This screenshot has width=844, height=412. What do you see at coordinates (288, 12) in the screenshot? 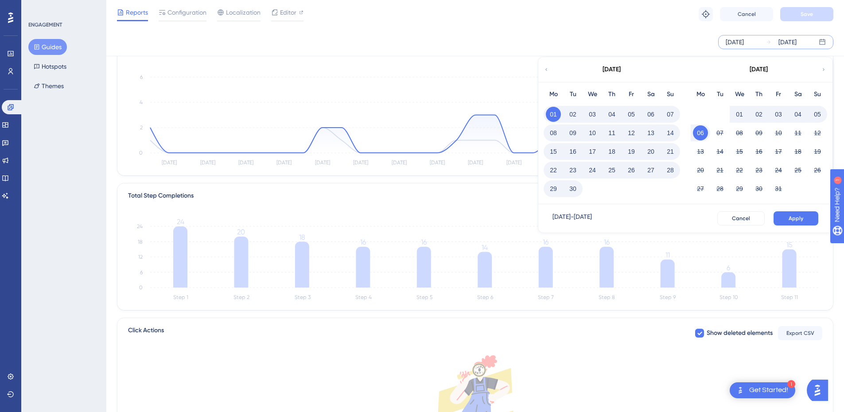
I see `span: Editor` at bounding box center [288, 12].